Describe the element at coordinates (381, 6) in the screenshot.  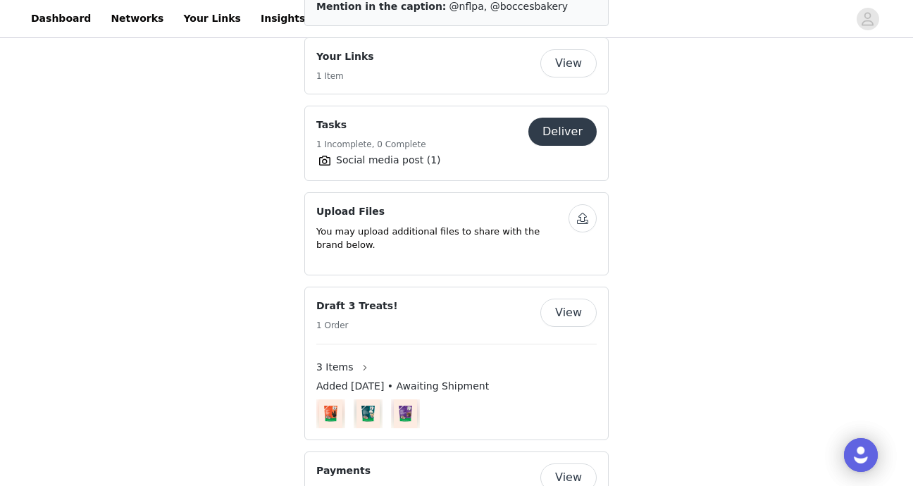
I see `span: Mention in the caption:` at that location.